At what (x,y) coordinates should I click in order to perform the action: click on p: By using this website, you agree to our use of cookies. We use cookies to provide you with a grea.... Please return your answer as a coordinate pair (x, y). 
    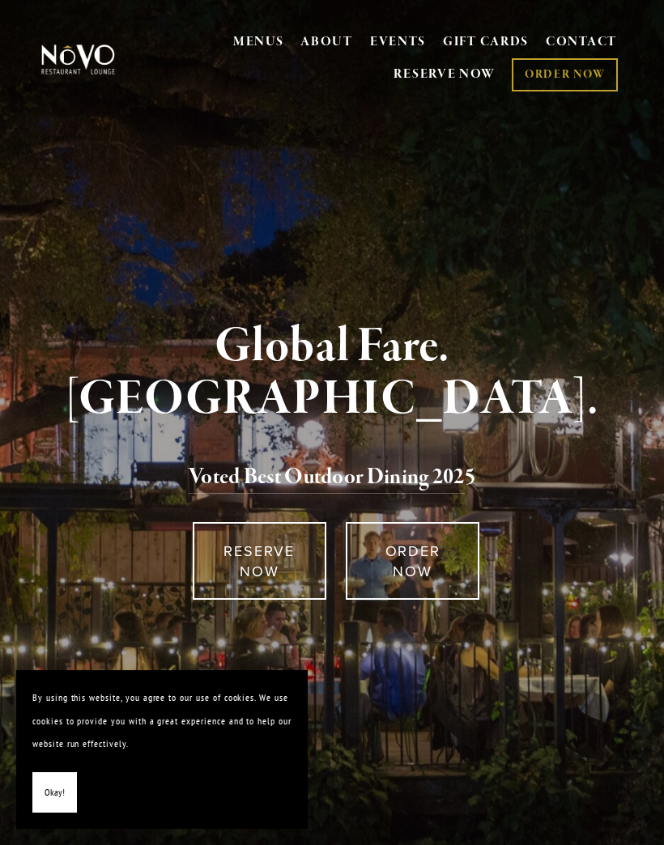
    Looking at the image, I should click on (162, 721).